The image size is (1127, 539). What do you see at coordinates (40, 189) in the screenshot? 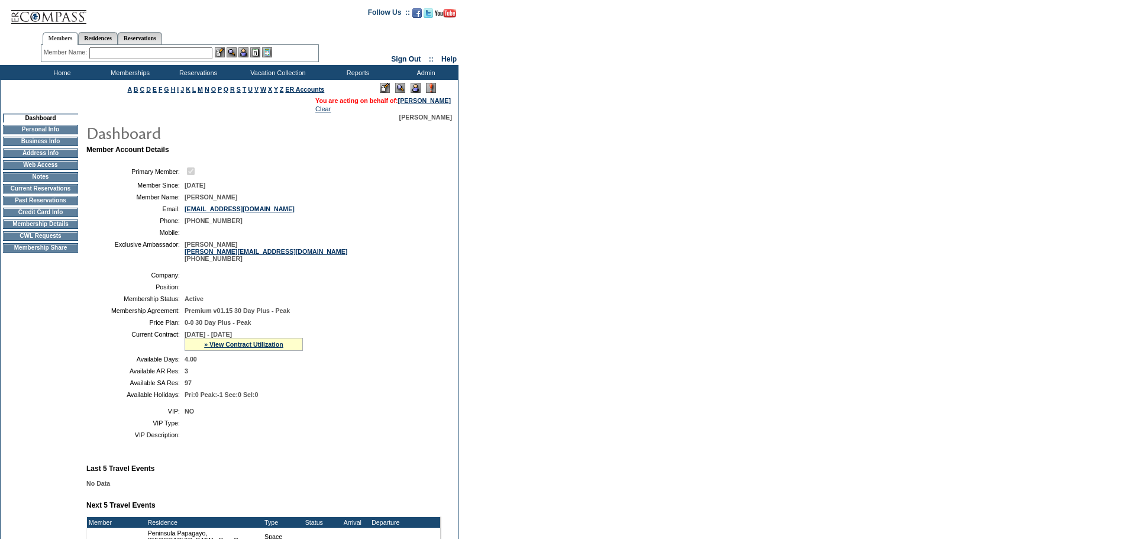
I see `td: Current Reservations` at bounding box center [40, 189].